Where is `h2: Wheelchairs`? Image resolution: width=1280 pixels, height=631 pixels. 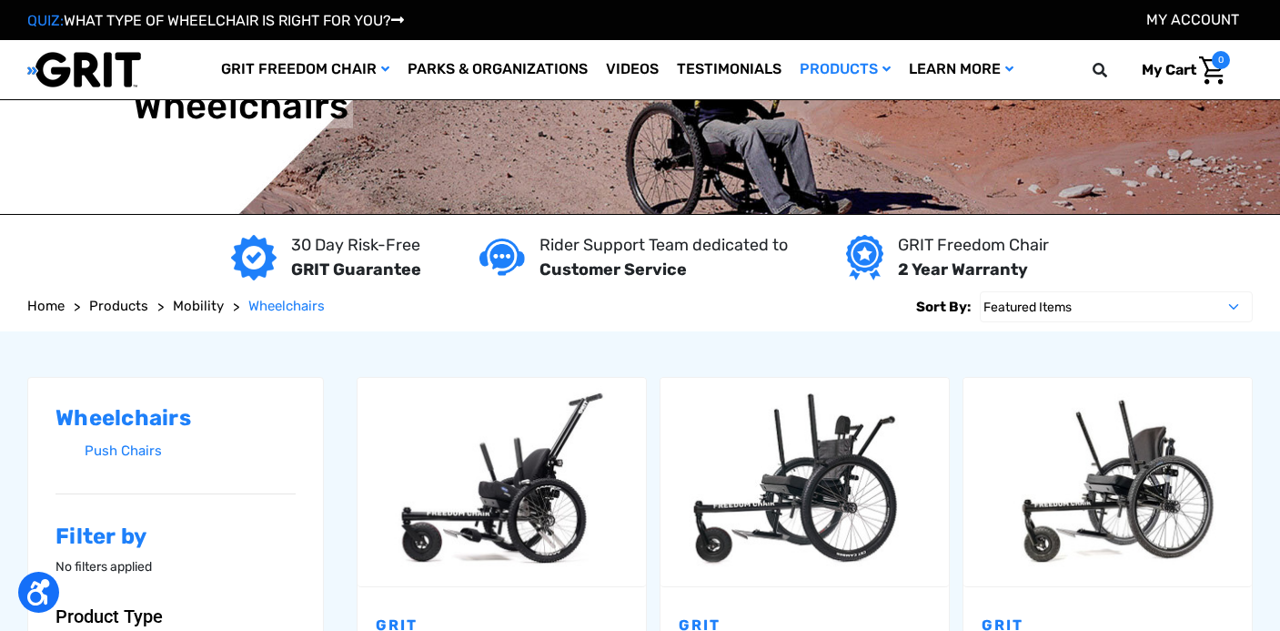
h2: Wheelchairs is located at coordinates (176, 418).